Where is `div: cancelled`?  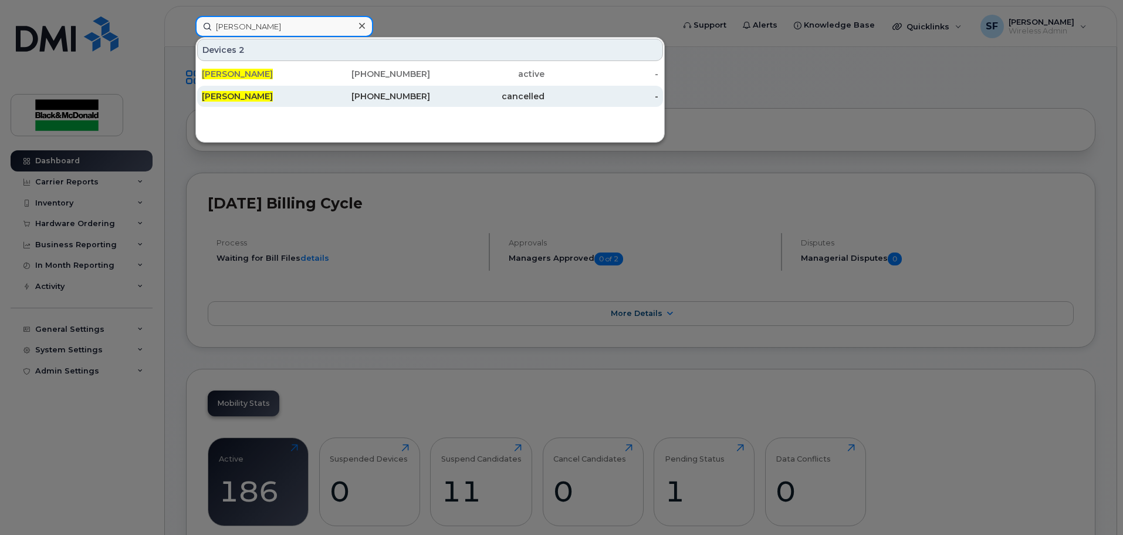 div: cancelled is located at coordinates (487, 96).